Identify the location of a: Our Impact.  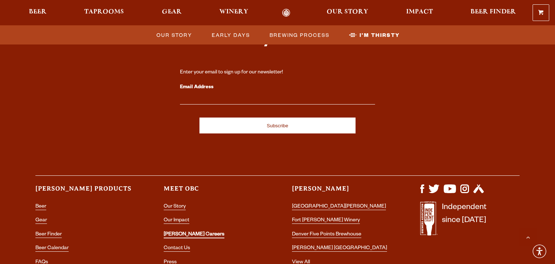
(176, 221).